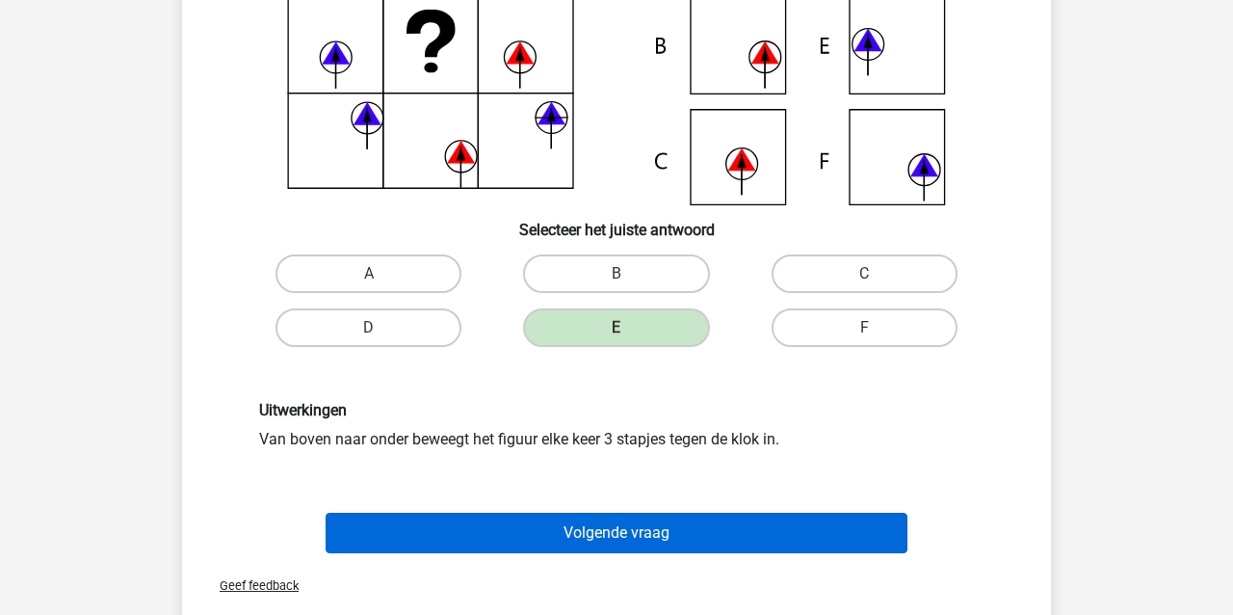 Image resolution: width=1233 pixels, height=615 pixels. Describe the element at coordinates (616, 274) in the screenshot. I see `label: B` at that location.